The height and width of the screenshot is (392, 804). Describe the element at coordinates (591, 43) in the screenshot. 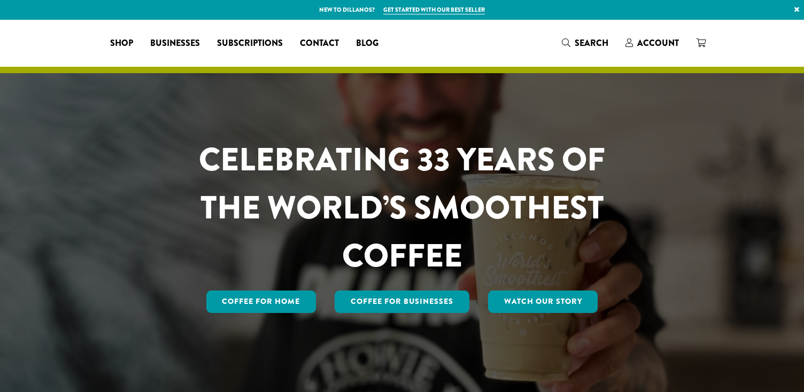

I see `span: Search` at that location.